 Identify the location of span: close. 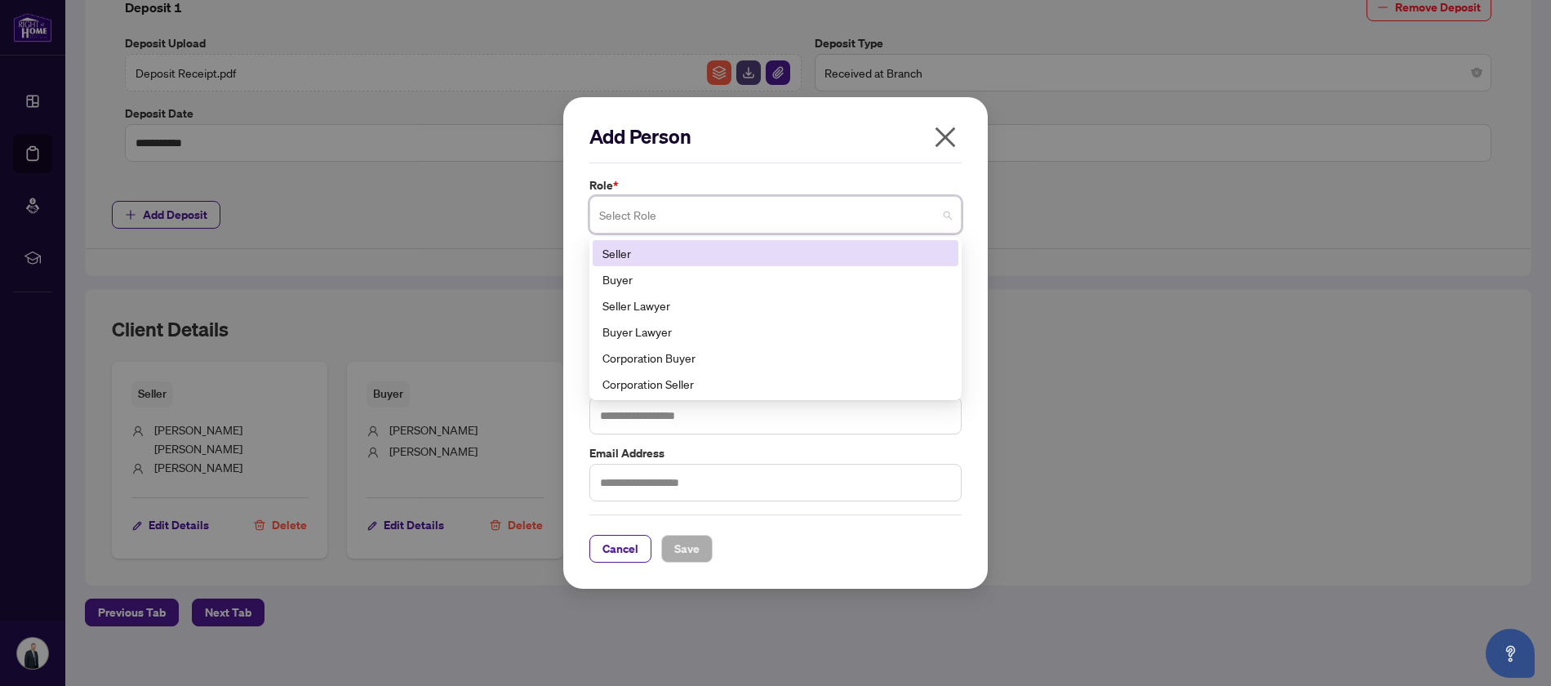
(945, 137).